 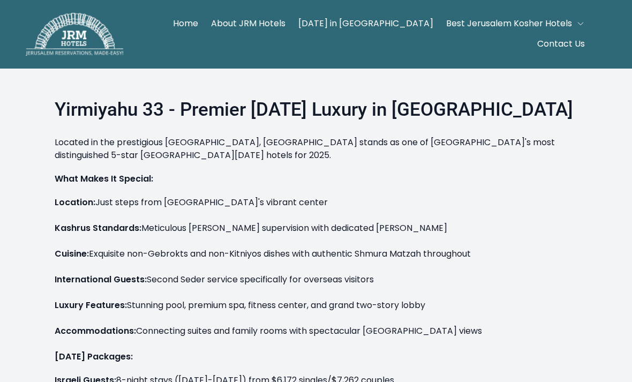 I want to click on a: About JRM Hotels, so click(x=248, y=24).